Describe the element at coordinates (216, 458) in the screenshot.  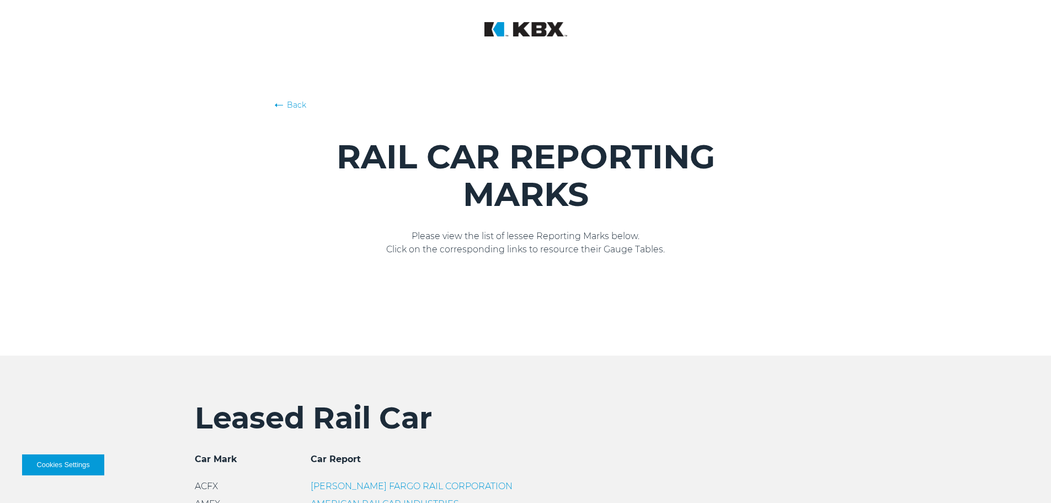
I see `span: Car Mark` at that location.